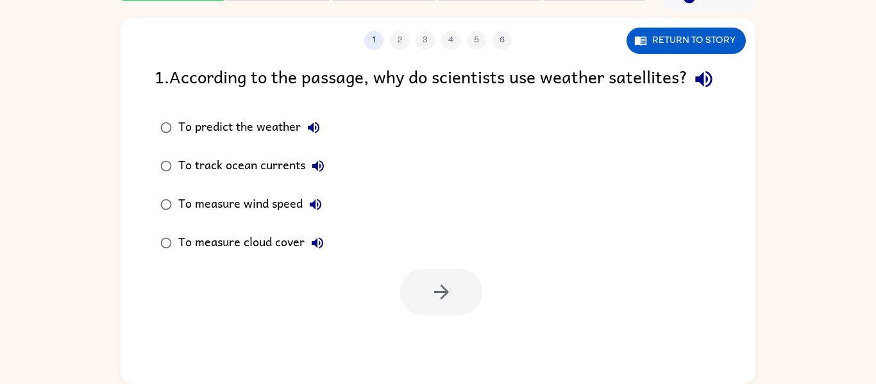 The width and height of the screenshot is (876, 384). What do you see at coordinates (255, 166) in the screenshot?
I see `div: To track ocean currents` at bounding box center [255, 166].